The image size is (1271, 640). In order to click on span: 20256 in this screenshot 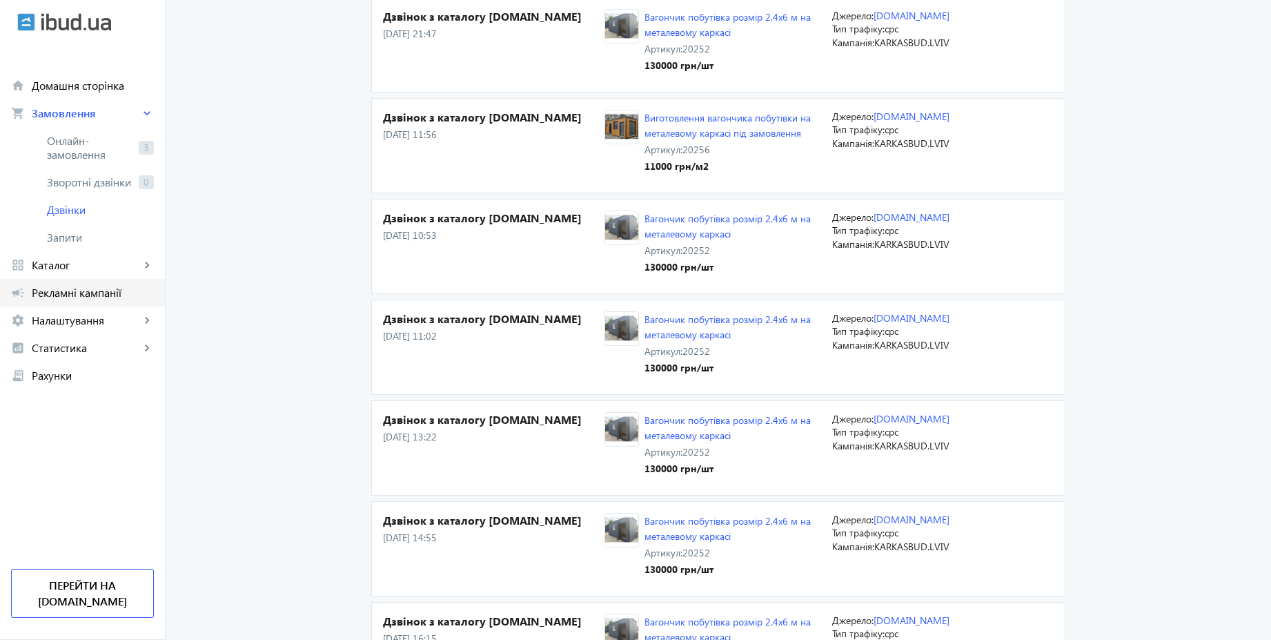, I will do `click(696, 149)`.